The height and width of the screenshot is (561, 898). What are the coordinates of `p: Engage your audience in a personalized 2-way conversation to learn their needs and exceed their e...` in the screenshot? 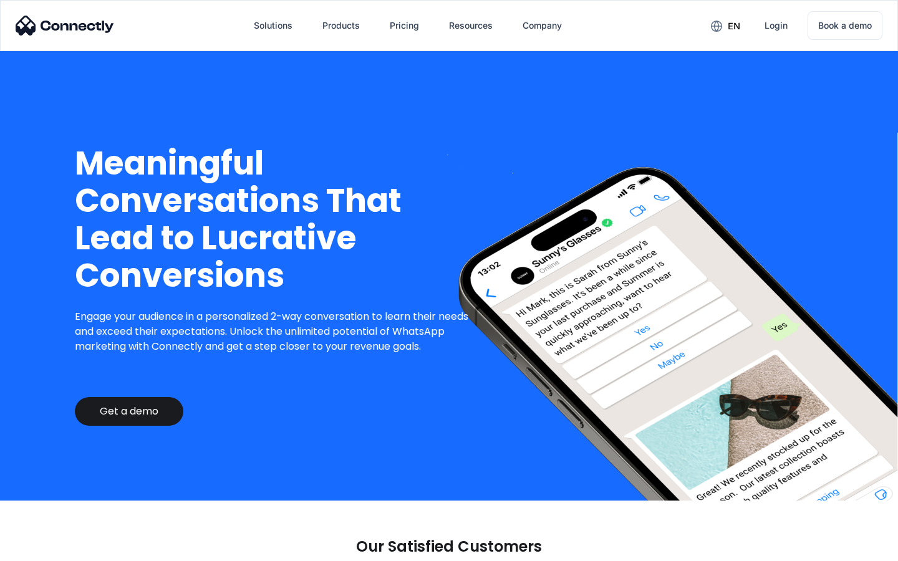 It's located at (276, 332).